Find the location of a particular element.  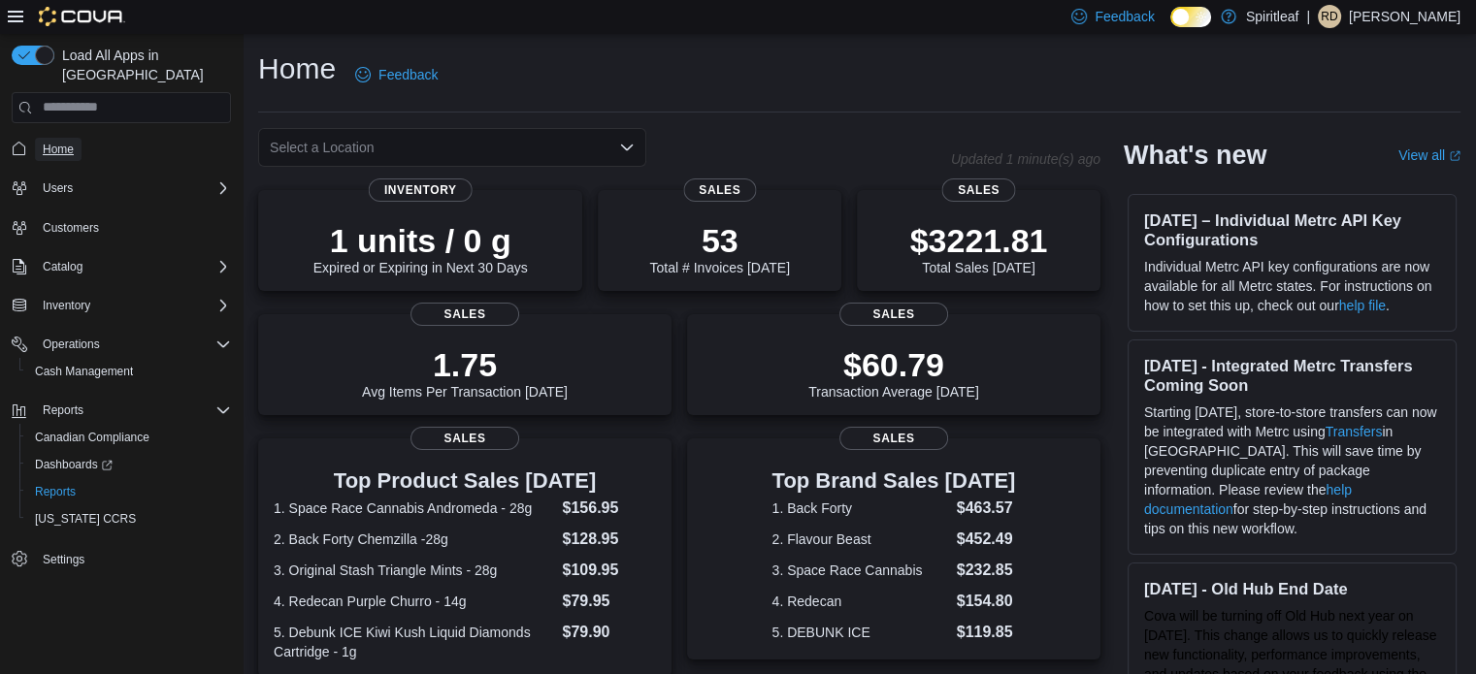

p: $3221.81 is located at coordinates (979, 241).